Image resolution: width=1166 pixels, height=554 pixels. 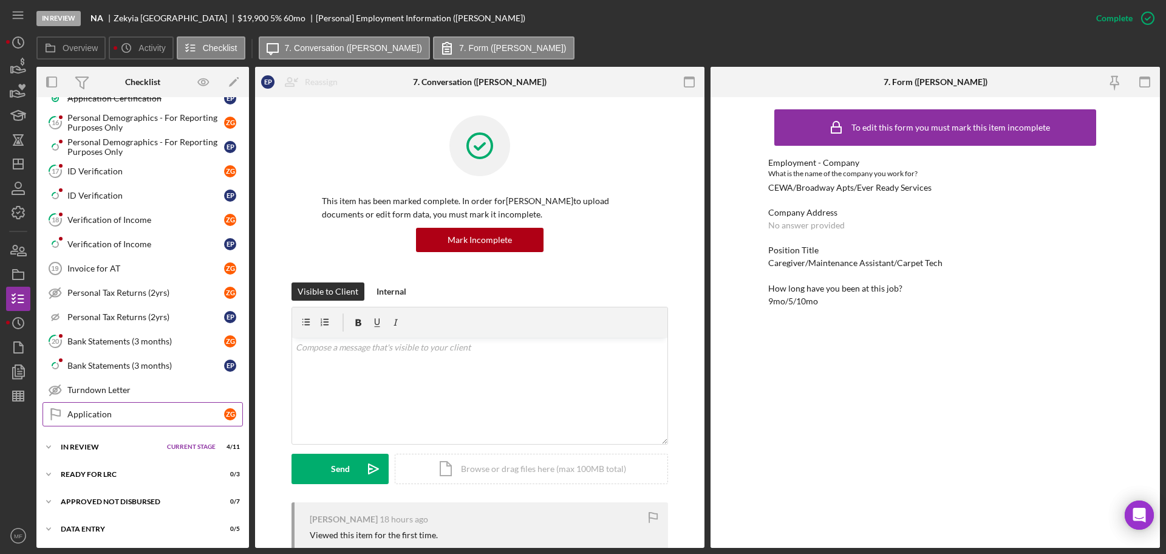 What do you see at coordinates (141, 48) in the screenshot?
I see `button: Activity` at bounding box center [141, 48].